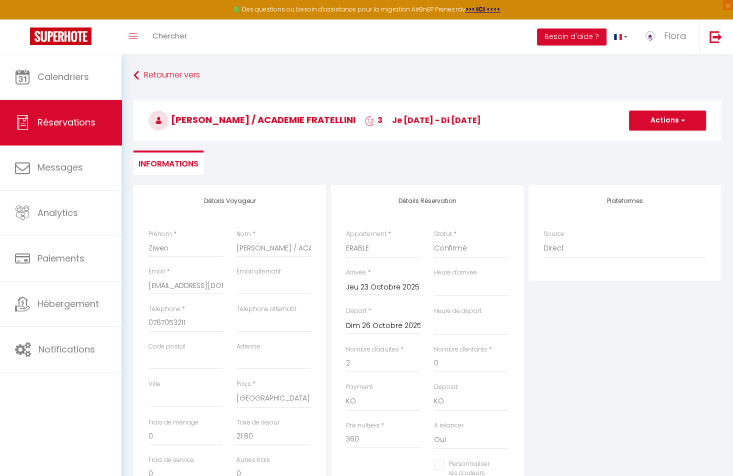 This screenshot has width=733, height=476. What do you see at coordinates (427, 201) in the screenshot?
I see `h4: Détails Réservation` at bounding box center [427, 201].